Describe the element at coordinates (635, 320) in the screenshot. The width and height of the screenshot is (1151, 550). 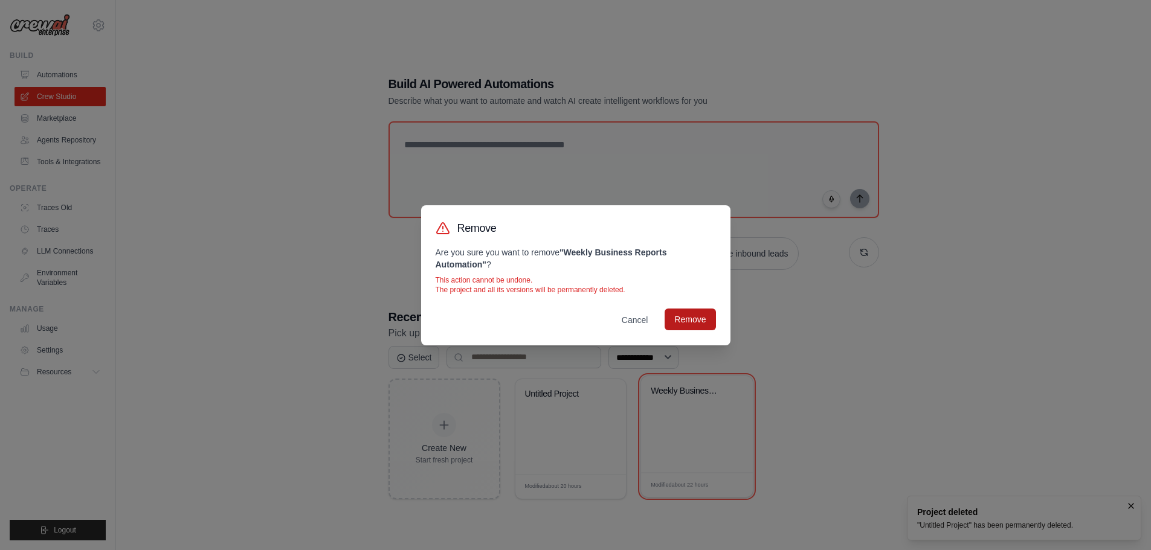
I see `button: Cancel` at that location.